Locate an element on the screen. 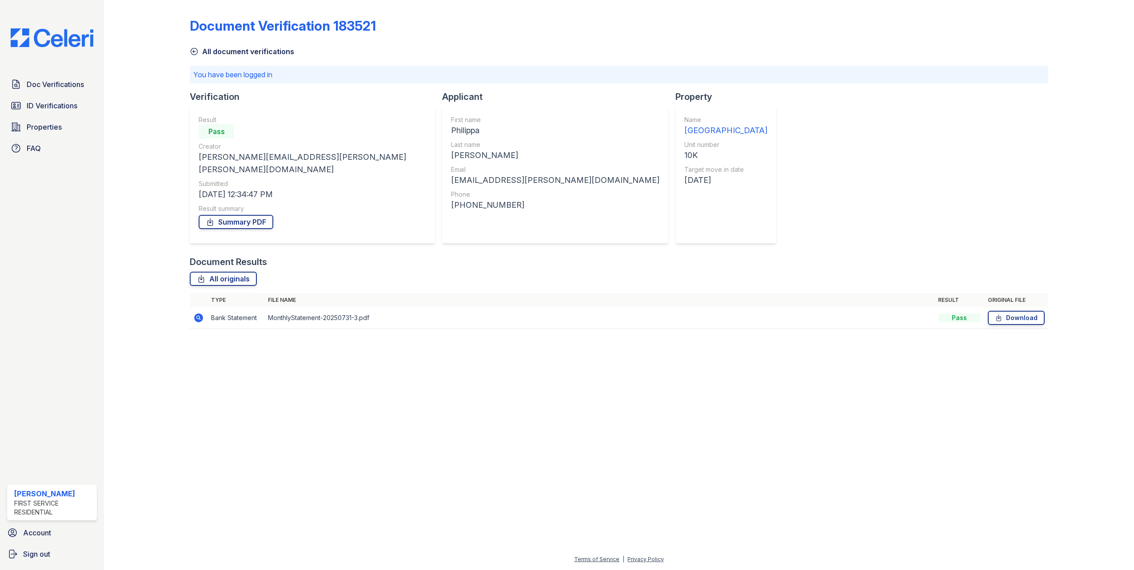  a: Summary PDF is located at coordinates (236, 222).